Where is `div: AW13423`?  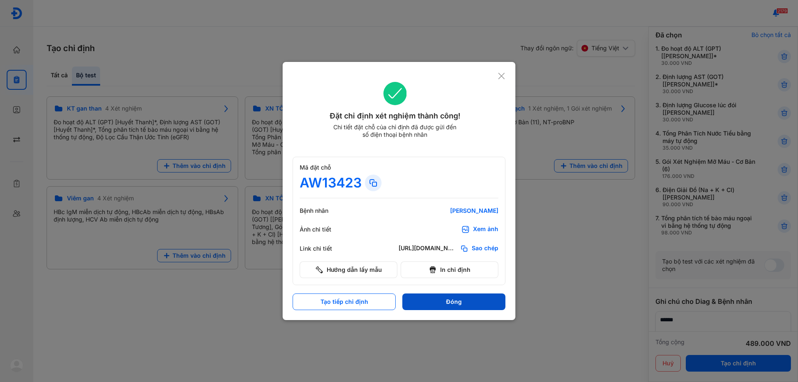 div: AW13423 is located at coordinates (330, 183).